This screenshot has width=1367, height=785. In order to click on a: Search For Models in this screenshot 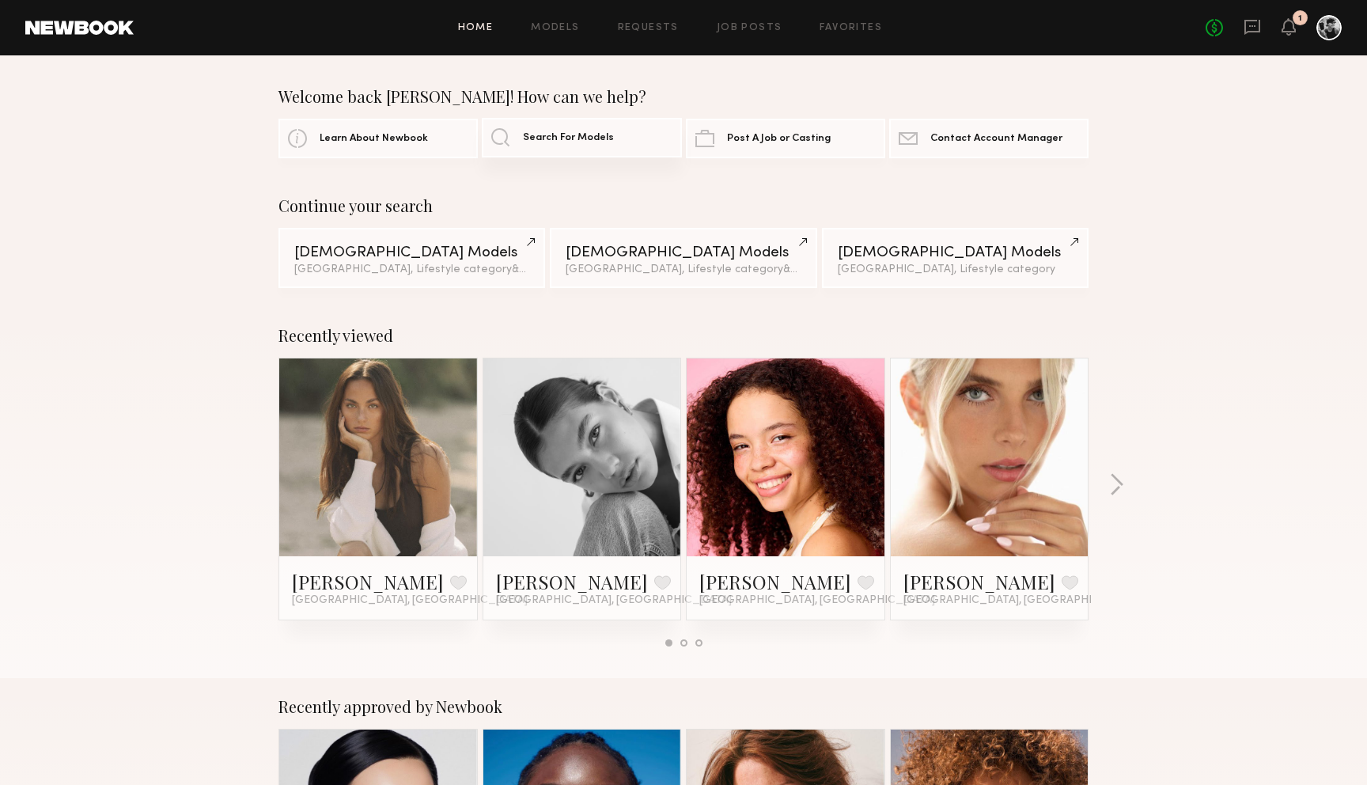, I will do `click(581, 138)`.